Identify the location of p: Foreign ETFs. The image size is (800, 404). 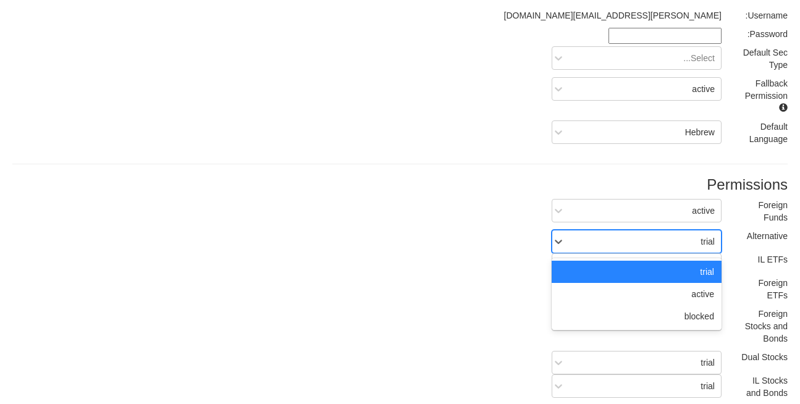
(764, 289).